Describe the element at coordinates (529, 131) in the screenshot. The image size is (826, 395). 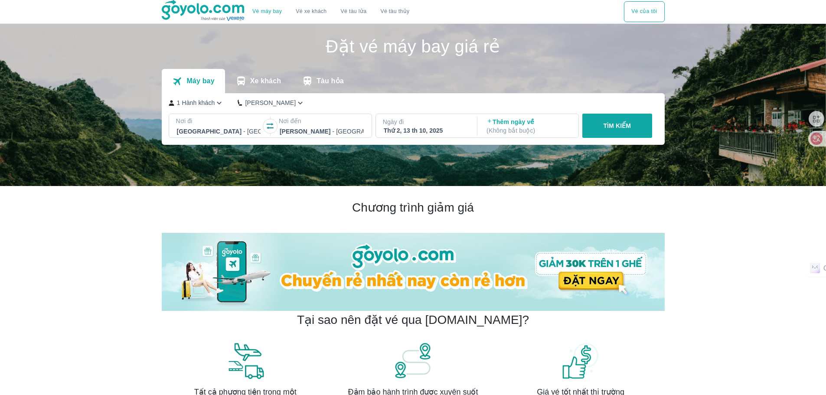
I see `p: ( Không bắt buộc )` at that location.